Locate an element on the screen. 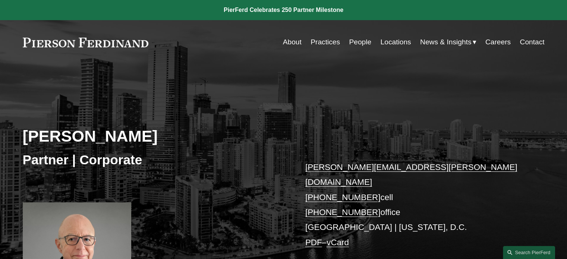 This screenshot has height=259, width=567. span: News & Insights is located at coordinates (446, 42).